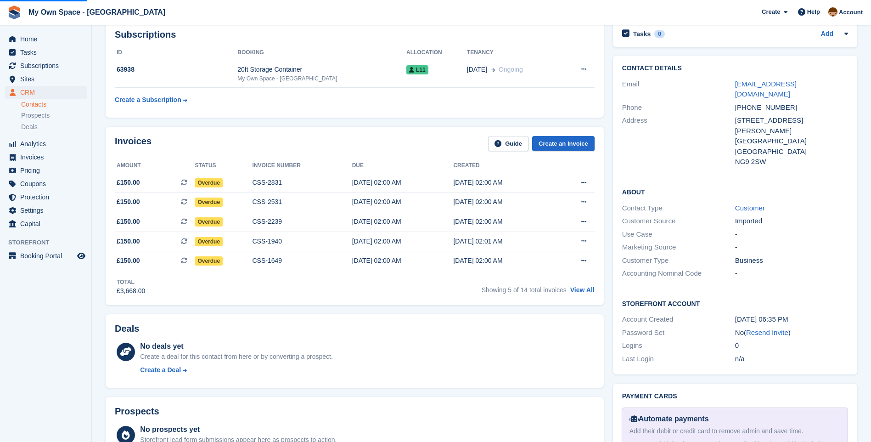 The width and height of the screenshot is (871, 442). What do you see at coordinates (750, 208) in the screenshot?
I see `a: Customer` at bounding box center [750, 208].